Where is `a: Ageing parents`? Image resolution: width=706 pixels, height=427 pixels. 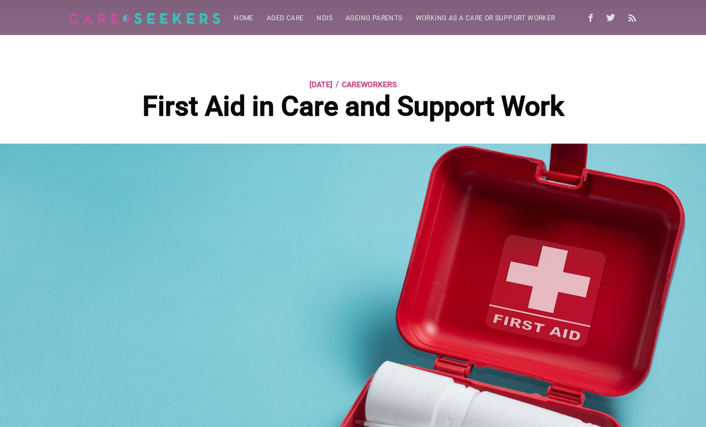 a: Ageing parents is located at coordinates (374, 18).